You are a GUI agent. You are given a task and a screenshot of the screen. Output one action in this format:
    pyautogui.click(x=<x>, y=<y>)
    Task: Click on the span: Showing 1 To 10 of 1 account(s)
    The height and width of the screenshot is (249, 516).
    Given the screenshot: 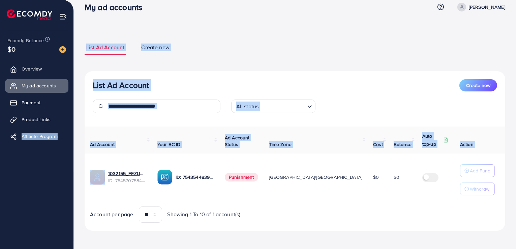 What is the action you would take?
    pyautogui.click(x=204, y=214)
    